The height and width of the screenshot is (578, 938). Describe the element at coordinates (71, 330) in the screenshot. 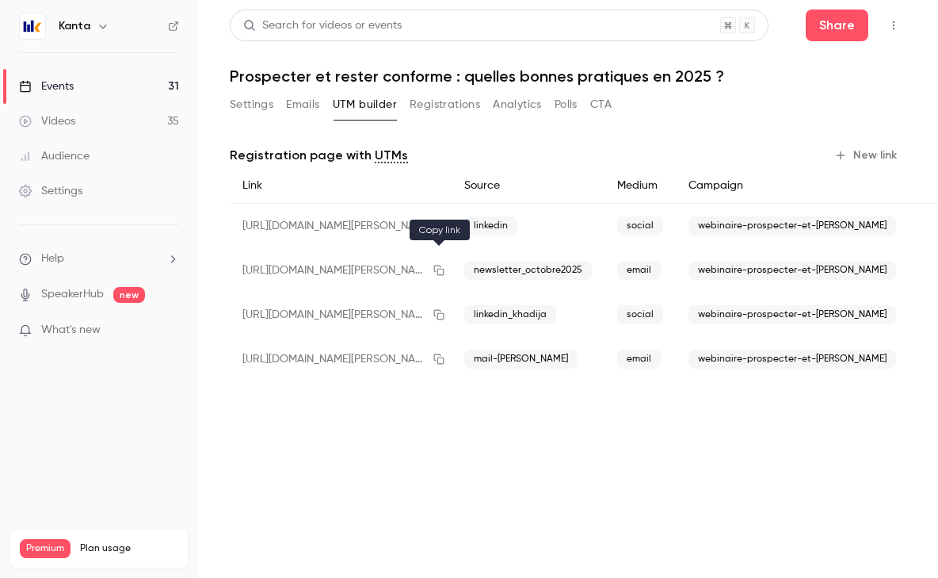

I see `span: What's new` at that location.